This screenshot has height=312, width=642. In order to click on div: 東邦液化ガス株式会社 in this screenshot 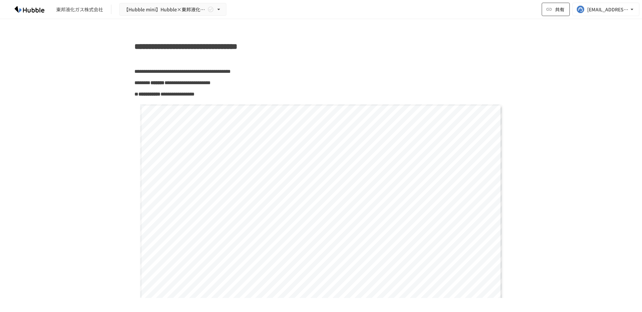, I will do `click(80, 9)`.